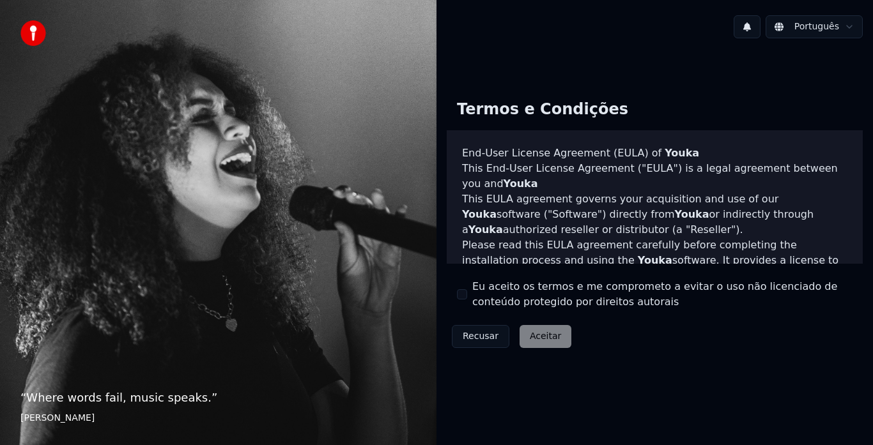 The width and height of the screenshot is (873, 445). Describe the element at coordinates (480, 337) in the screenshot. I see `button: Recusar` at that location.